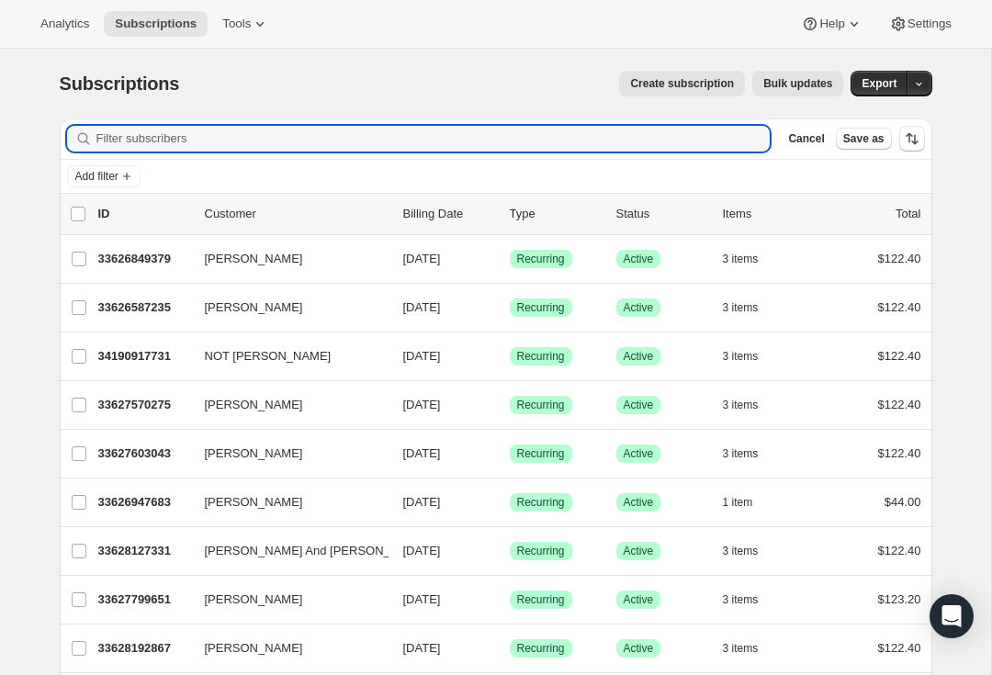  Describe the element at coordinates (930, 24) in the screenshot. I see `span: Settings` at that location.